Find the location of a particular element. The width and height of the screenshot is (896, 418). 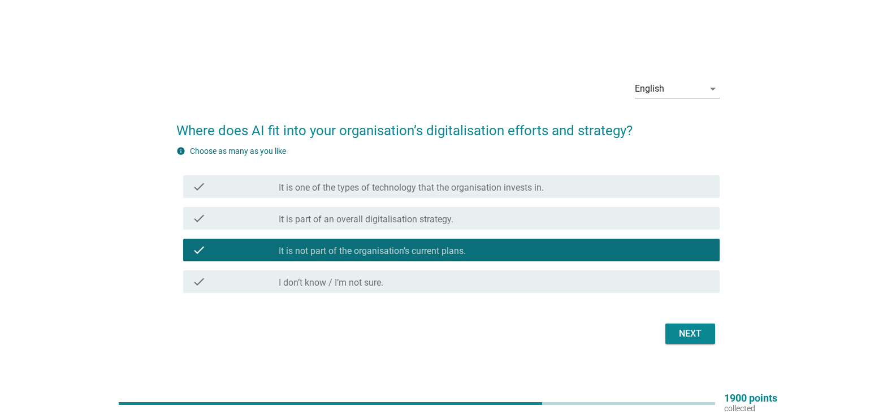

div: Next is located at coordinates (690, 334).